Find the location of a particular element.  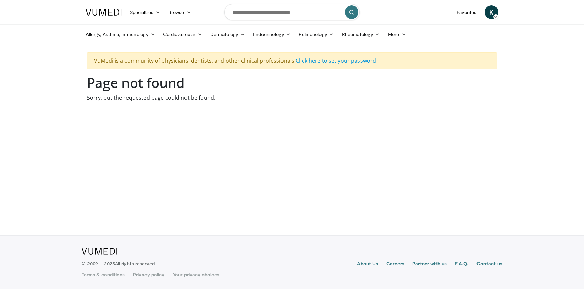

span: K is located at coordinates (492, 12).